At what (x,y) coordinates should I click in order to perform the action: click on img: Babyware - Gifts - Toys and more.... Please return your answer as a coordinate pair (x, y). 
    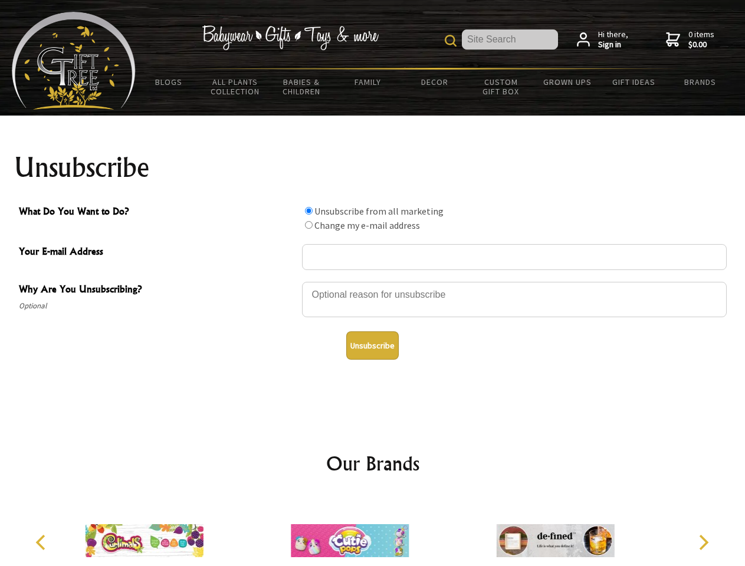
    Looking at the image, I should click on (74, 61).